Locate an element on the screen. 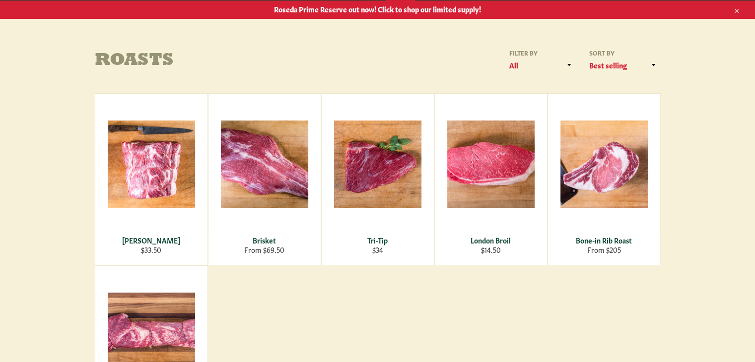 Image resolution: width=755 pixels, height=362 pixels. a: Bone-in Rib Roast Bone-in Rib Roast From $205 is located at coordinates (604, 179).